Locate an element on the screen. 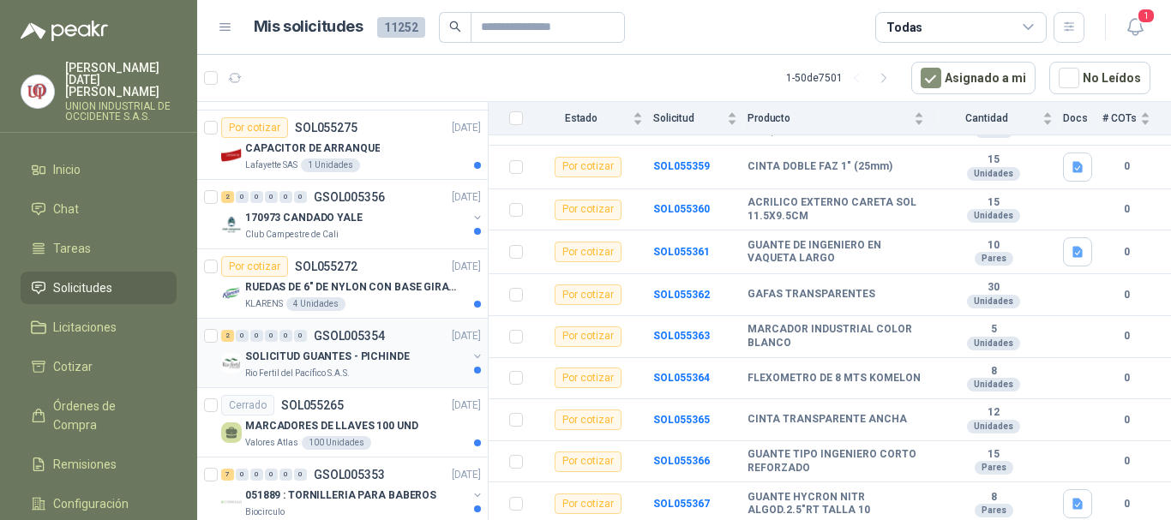 This screenshot has width=1171, height=520. b: GUANTE TIPO INGENIERO CORTO REFORZADO is located at coordinates (836, 461).